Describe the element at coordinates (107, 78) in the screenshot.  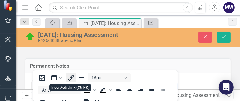
I see `span: 16px` at that location.